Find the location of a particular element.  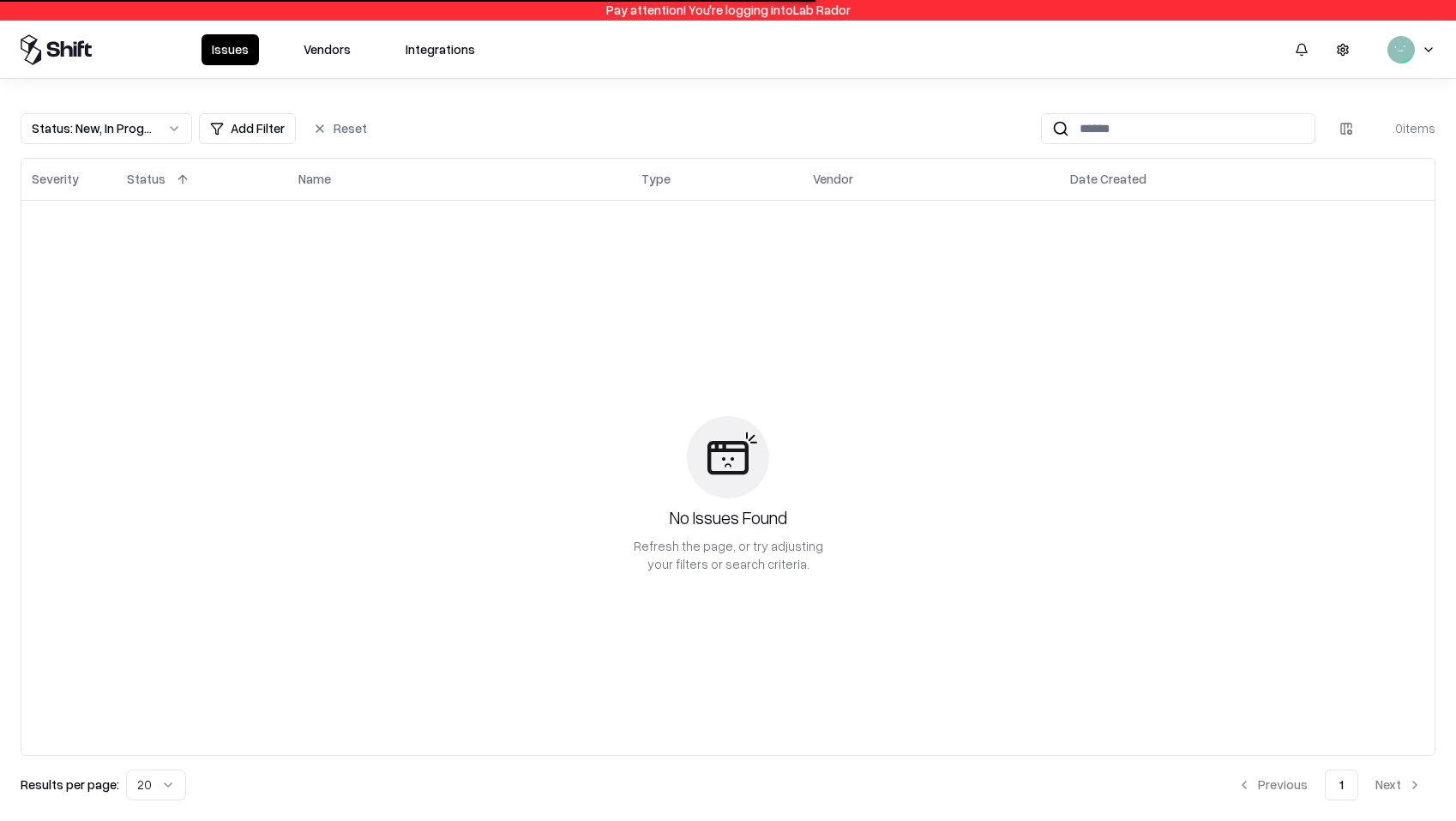

div: Type is located at coordinates (656, 178).